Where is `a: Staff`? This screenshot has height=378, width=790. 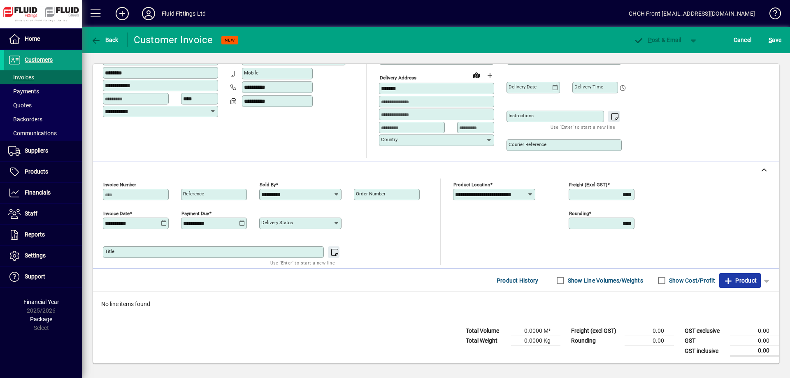 a: Staff is located at coordinates (43, 214).